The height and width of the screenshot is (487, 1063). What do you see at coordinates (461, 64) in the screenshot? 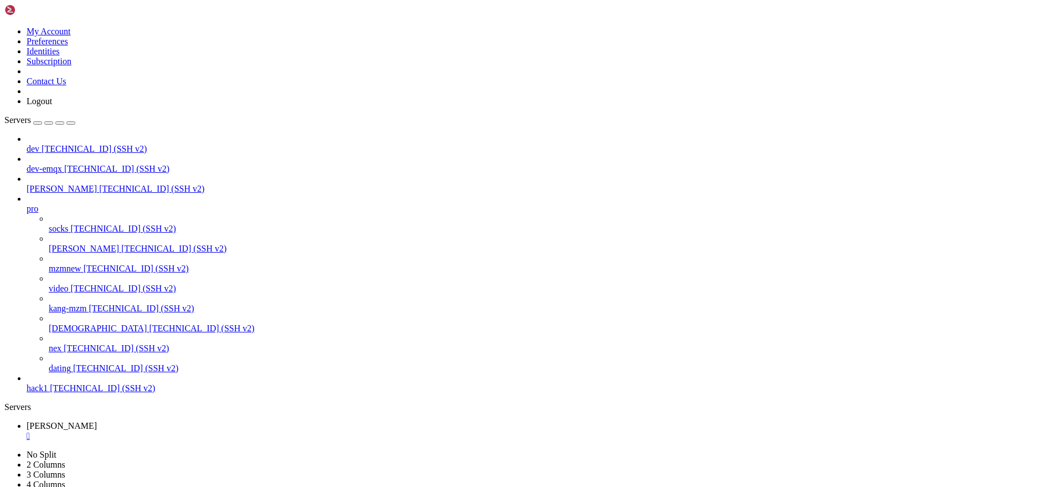
I see `x-row: There were 2354 failed login attempts since the last successful login.` at bounding box center [461, 64].